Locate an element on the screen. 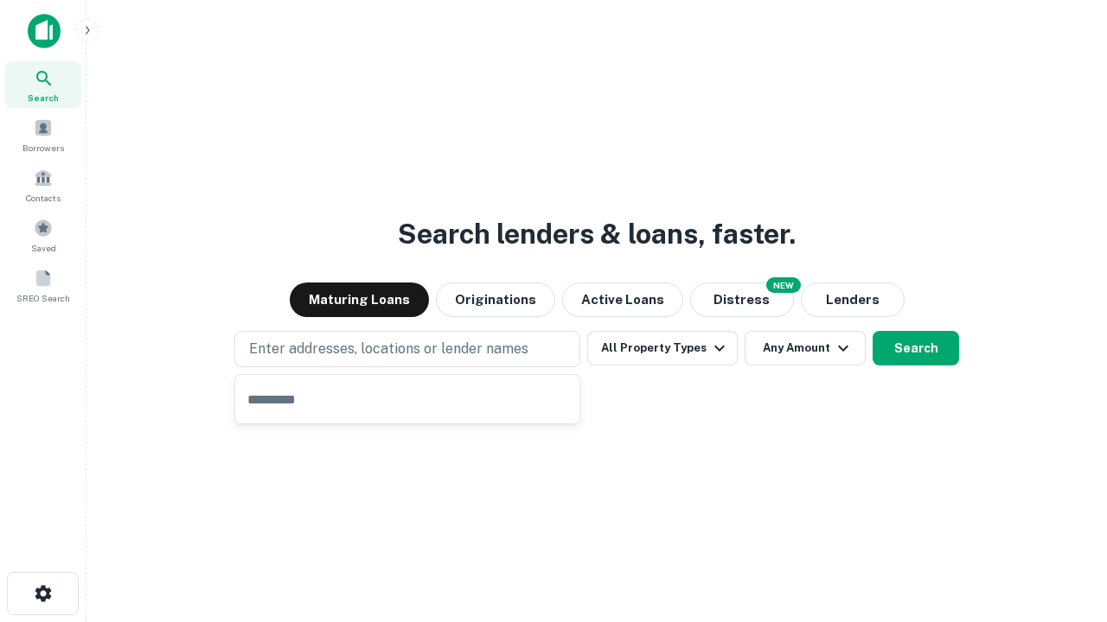  a: SREO Search is located at coordinates (43, 285).